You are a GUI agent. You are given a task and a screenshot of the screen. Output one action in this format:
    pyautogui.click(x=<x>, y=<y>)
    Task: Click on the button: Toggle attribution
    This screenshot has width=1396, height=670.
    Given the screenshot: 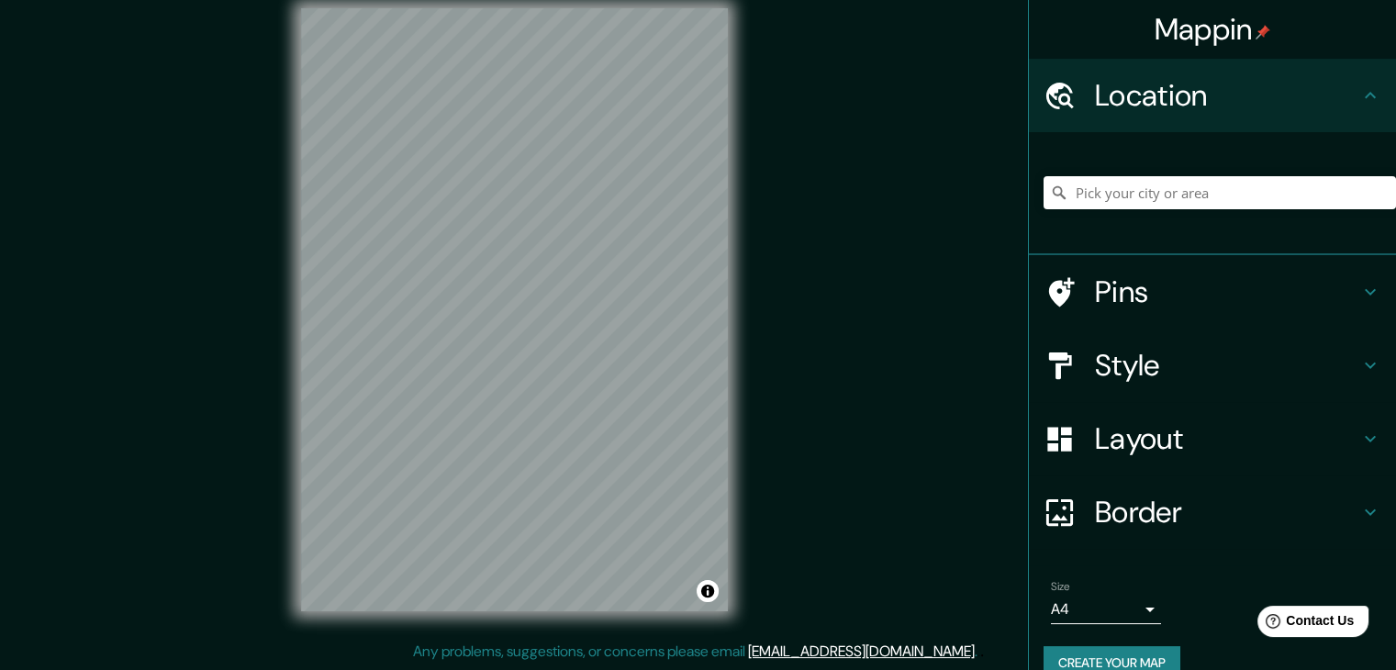 What is the action you would take?
    pyautogui.click(x=708, y=591)
    